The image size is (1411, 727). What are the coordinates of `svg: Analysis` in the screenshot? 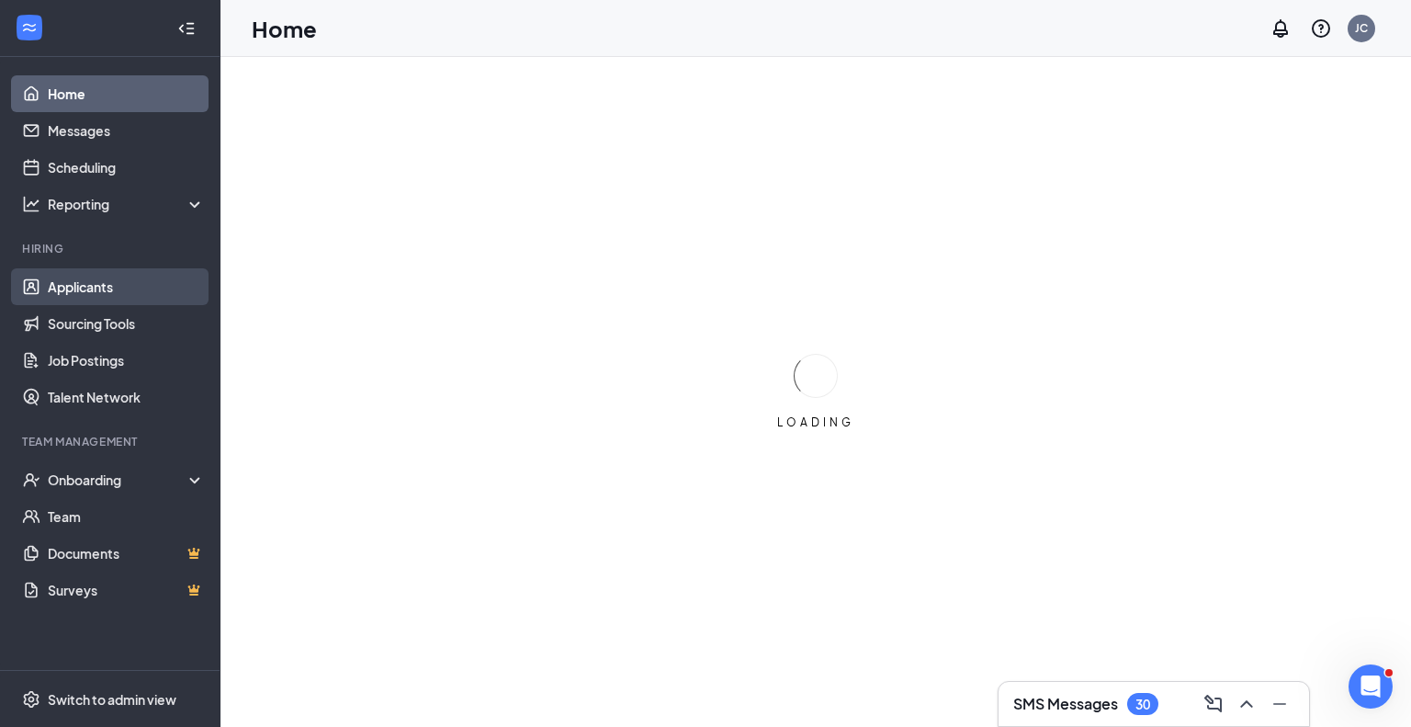 It's located at (31, 204).